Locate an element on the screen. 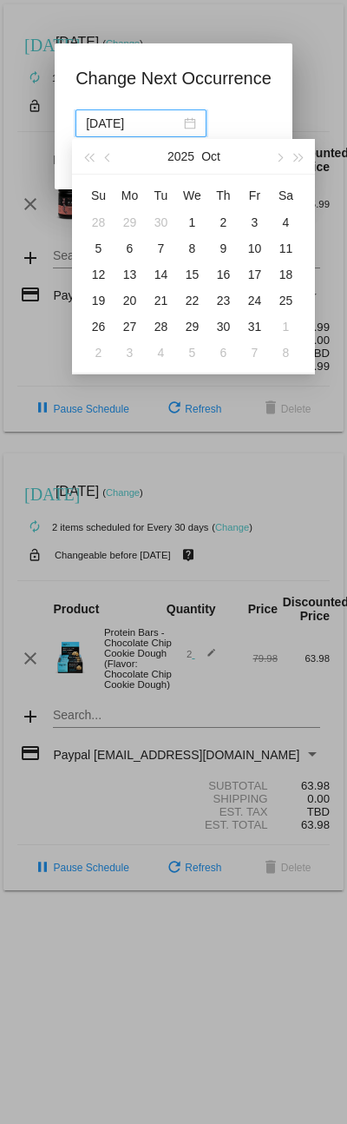 The width and height of the screenshot is (347, 1124). div: 24 is located at coordinates (254, 301).